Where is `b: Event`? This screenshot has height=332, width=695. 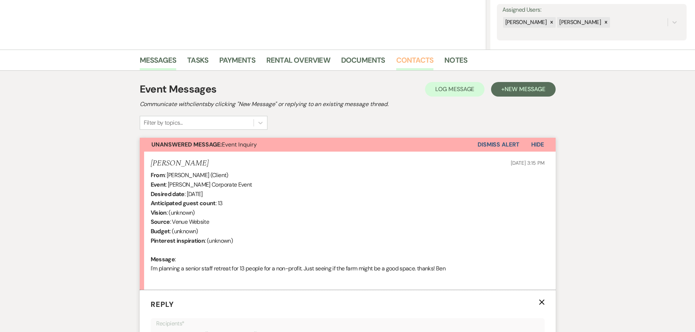 b: Event is located at coordinates (158, 184).